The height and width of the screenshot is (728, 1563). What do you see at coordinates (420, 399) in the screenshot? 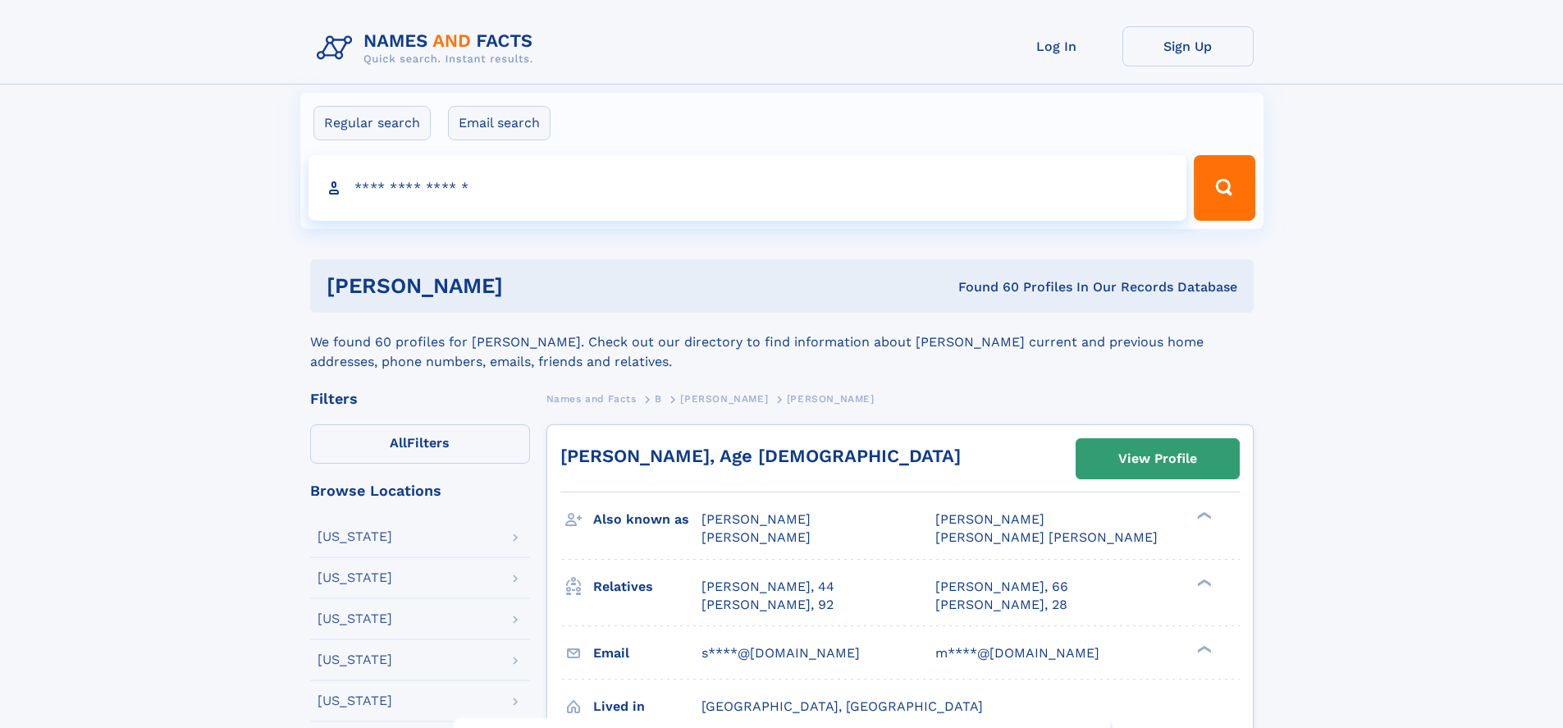
I see `div: Filters` at bounding box center [420, 399].